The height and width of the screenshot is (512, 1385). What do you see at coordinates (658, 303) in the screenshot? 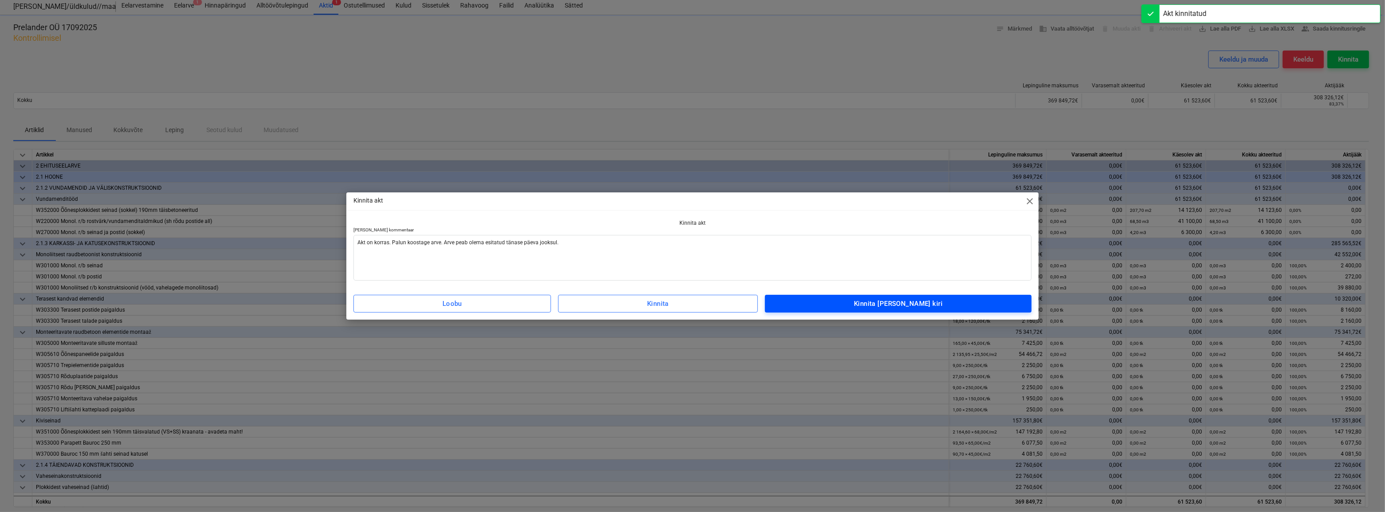
I see `button: Kinnita` at bounding box center [658, 303].